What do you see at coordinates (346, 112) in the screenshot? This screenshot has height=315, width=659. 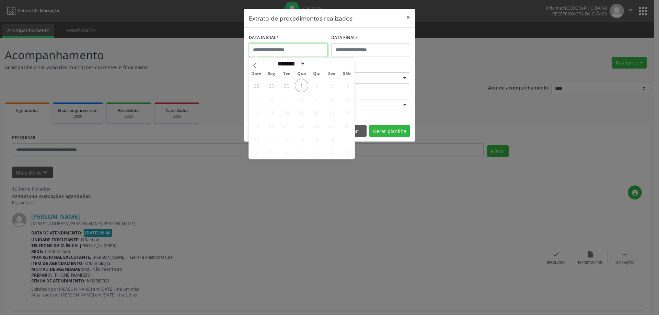 I see `span: Outubro 18, 2025` at bounding box center [346, 112].